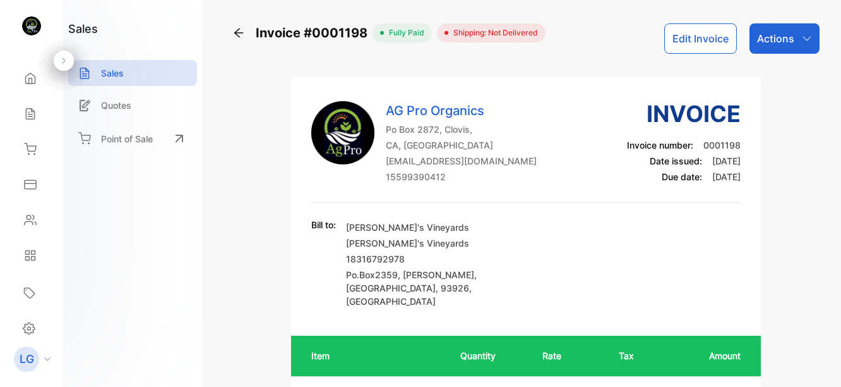  Describe the element at coordinates (489, 355) in the screenshot. I see `p: Quantity` at that location.